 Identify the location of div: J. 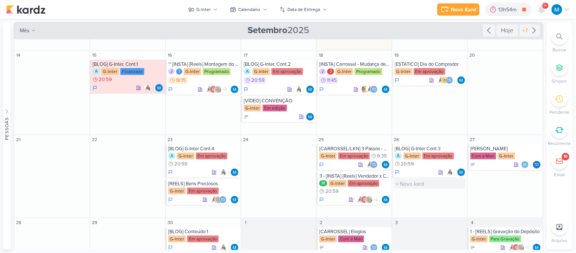
(171, 71).